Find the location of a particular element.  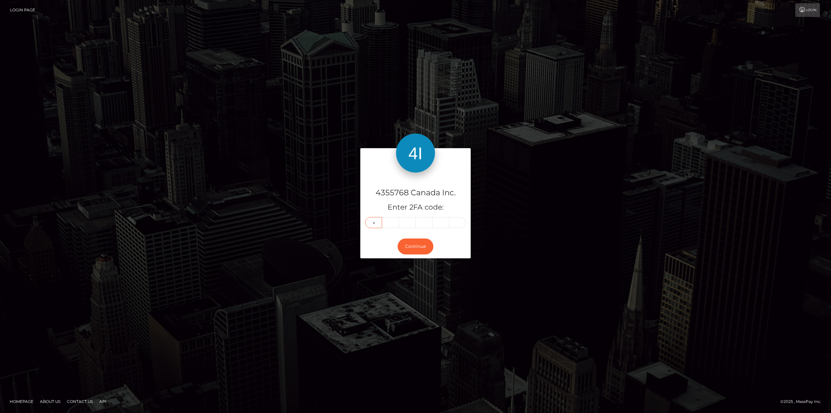

h5: Enter 2FA code: is located at coordinates (415, 207).